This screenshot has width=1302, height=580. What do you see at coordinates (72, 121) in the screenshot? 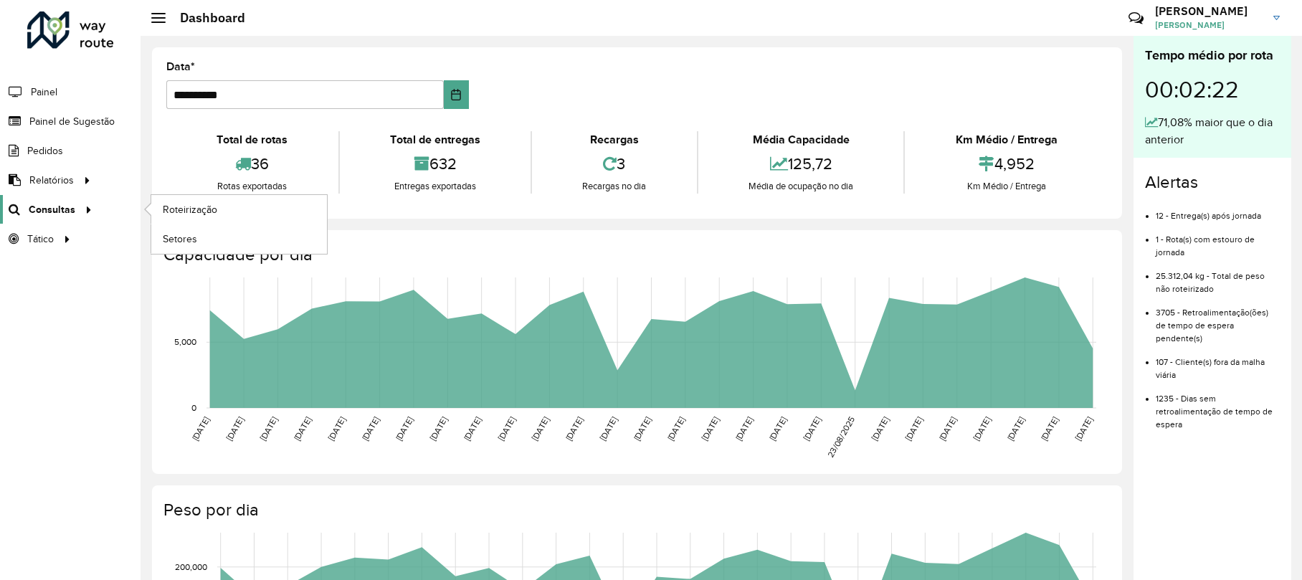
I see `span: Painel de Sugestão` at bounding box center [72, 121].